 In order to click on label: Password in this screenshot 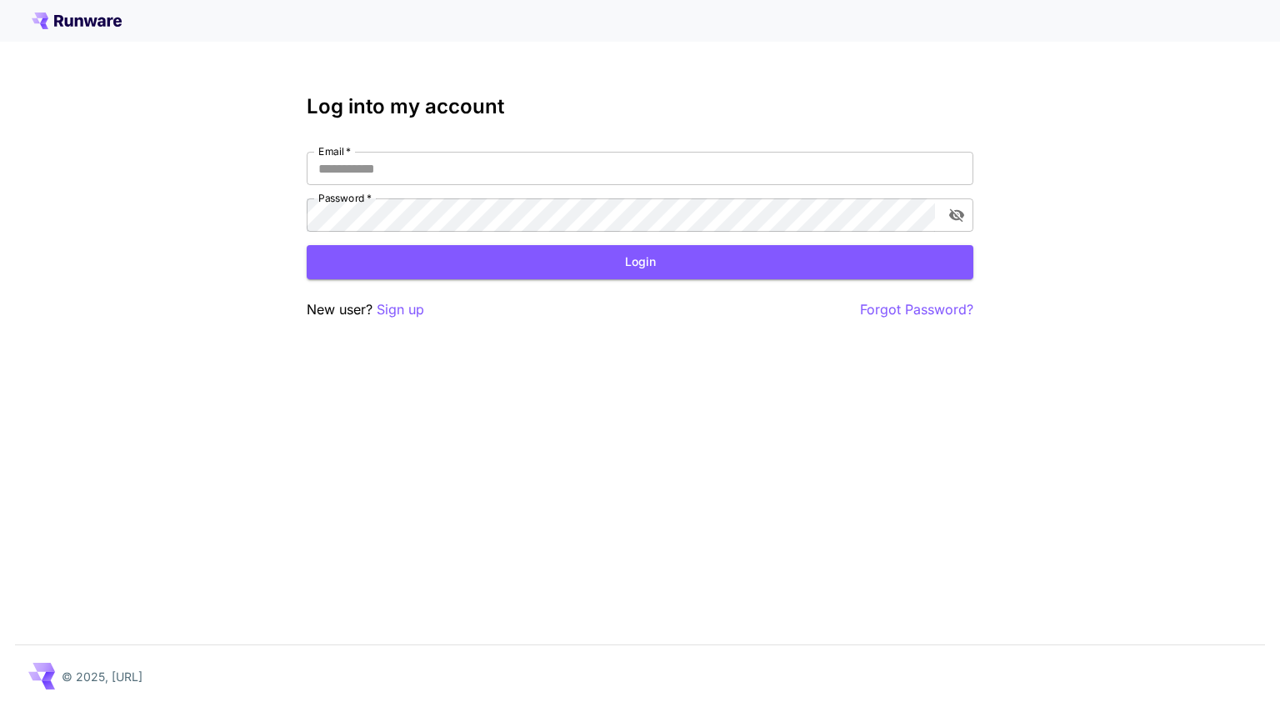, I will do `click(345, 198)`.